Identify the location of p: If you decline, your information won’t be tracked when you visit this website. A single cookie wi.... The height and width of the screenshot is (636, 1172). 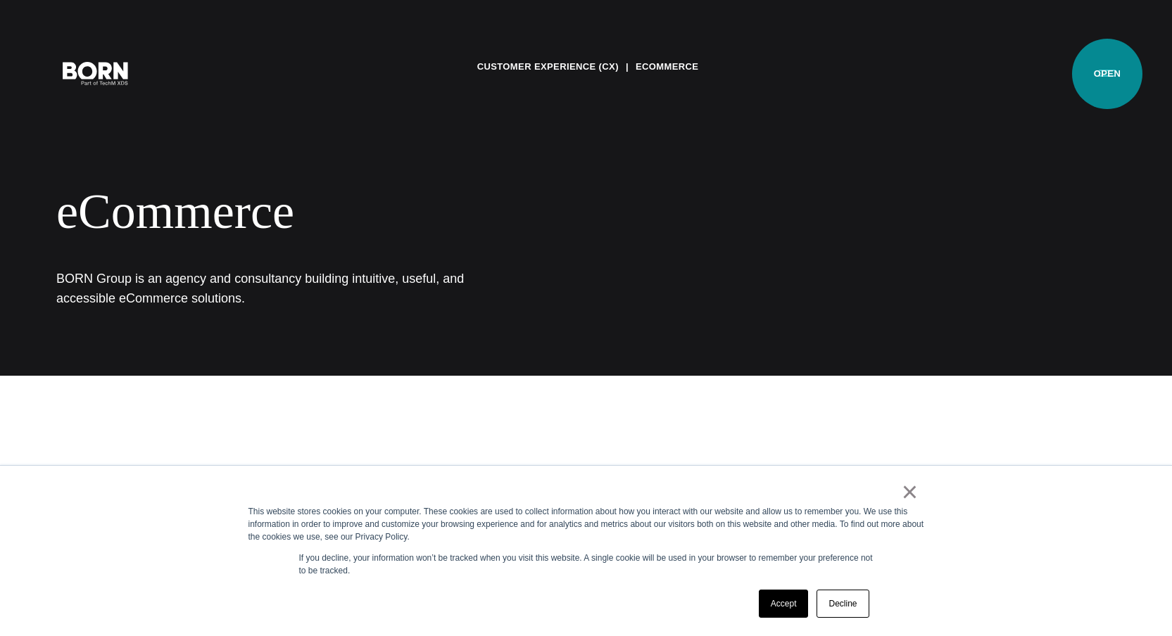
(586, 564).